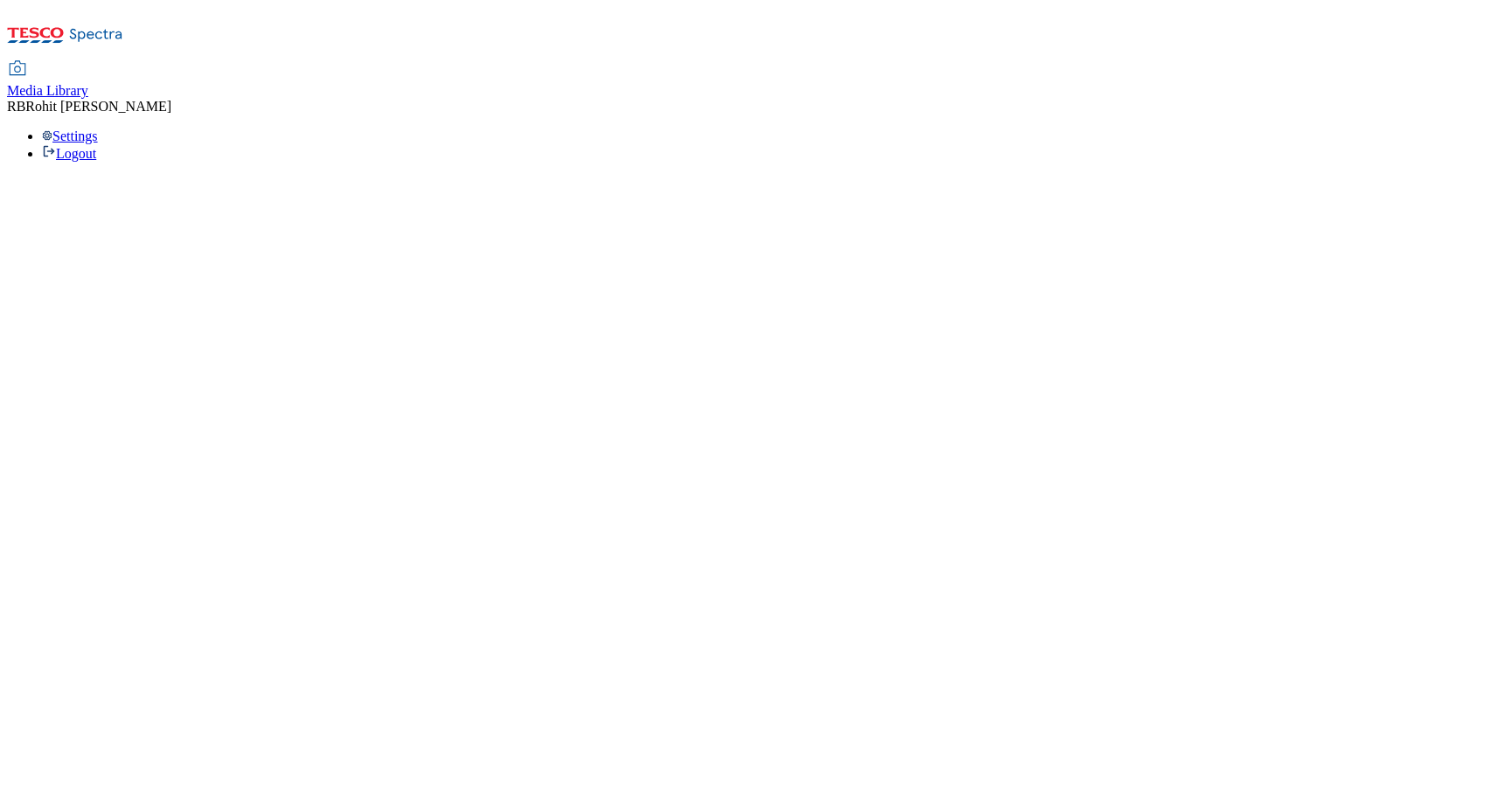 The width and height of the screenshot is (1511, 786). I want to click on a: Settings, so click(70, 136).